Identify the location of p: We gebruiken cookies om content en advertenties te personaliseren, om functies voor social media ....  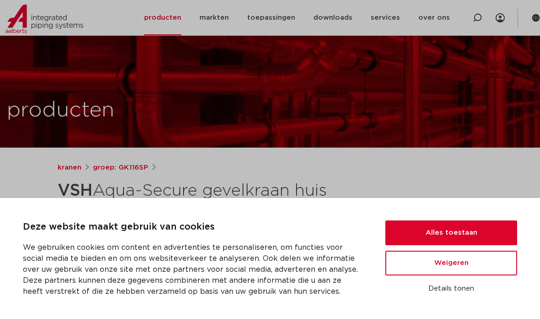
(193, 269).